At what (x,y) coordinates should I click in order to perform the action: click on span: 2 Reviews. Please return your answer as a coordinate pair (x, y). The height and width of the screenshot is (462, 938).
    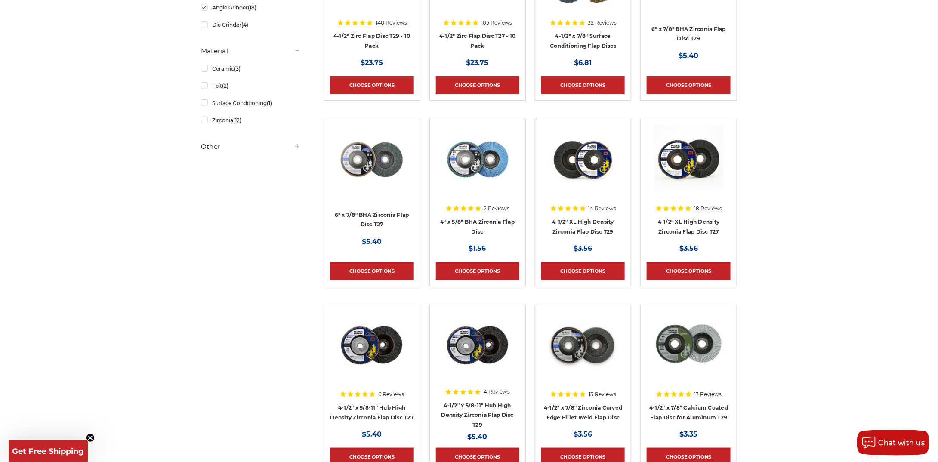
    Looking at the image, I should click on (497, 209).